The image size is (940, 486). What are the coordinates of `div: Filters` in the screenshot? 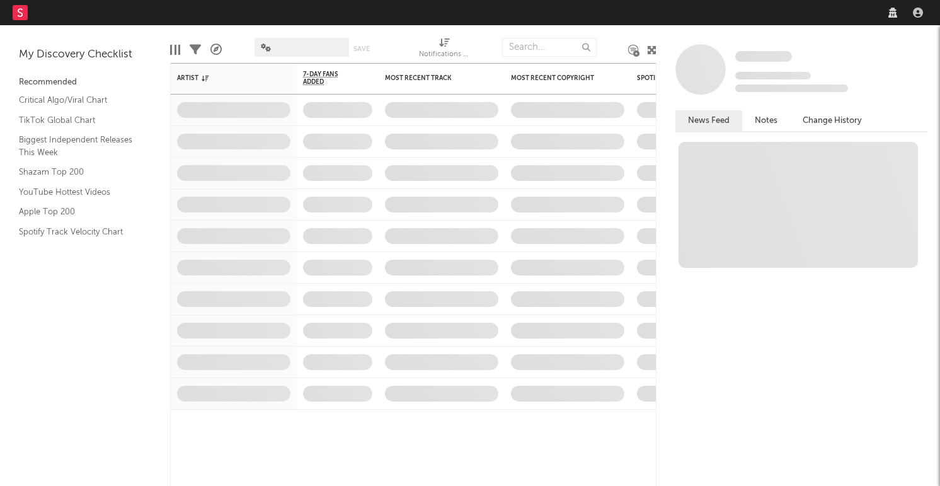 It's located at (195, 50).